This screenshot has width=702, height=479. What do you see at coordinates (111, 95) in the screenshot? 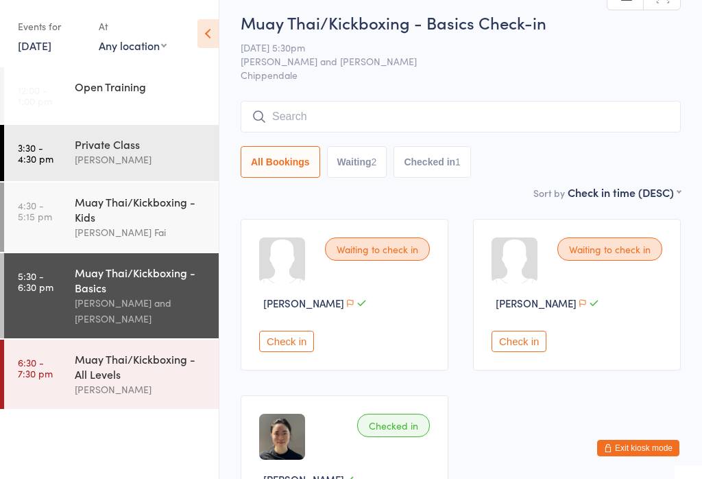
I see `a: 12:00 -1:00 pmOpen Training` at bounding box center [111, 95].